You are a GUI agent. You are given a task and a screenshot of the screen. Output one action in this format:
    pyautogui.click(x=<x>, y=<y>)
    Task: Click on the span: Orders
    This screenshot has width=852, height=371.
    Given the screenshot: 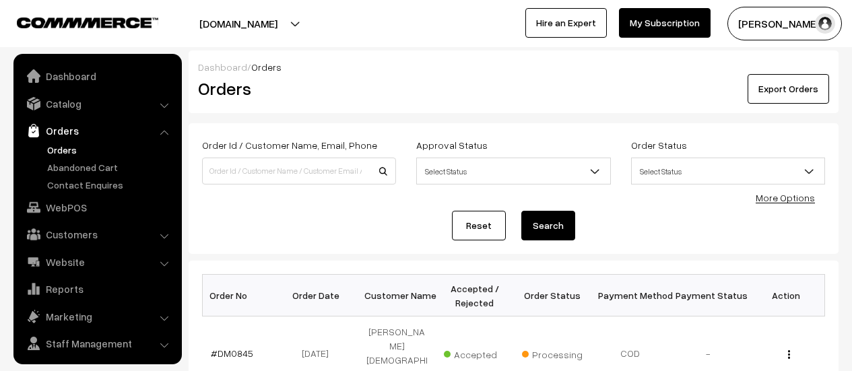 What is the action you would take?
    pyautogui.click(x=266, y=67)
    